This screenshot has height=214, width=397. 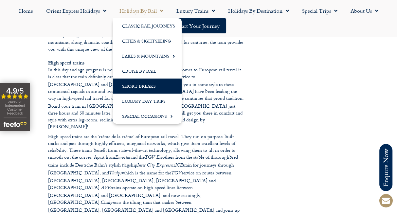 I want to click on a: Start your Journey, so click(x=198, y=26).